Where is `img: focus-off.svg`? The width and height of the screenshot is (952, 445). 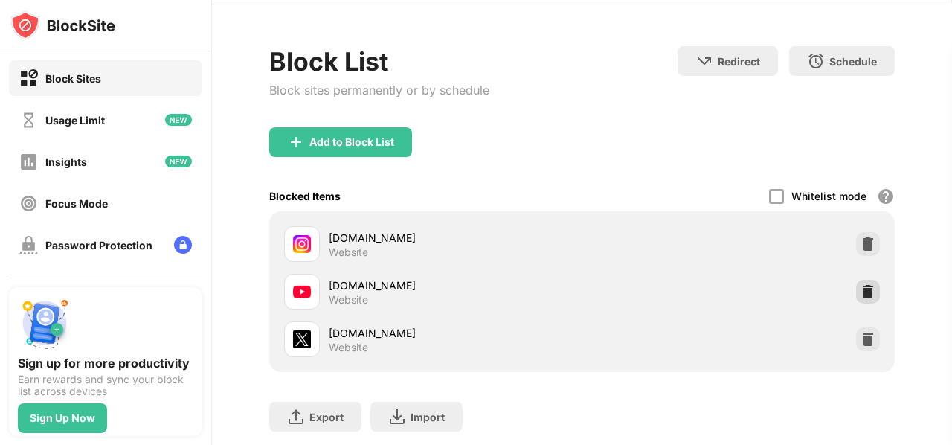 img: focus-off.svg is located at coordinates (28, 203).